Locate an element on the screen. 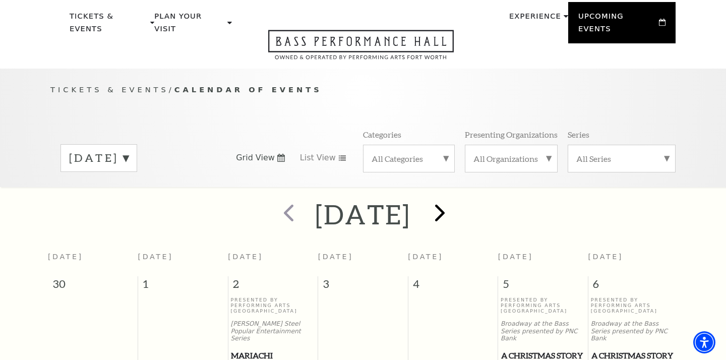  span: 2 is located at coordinates (273, 286).